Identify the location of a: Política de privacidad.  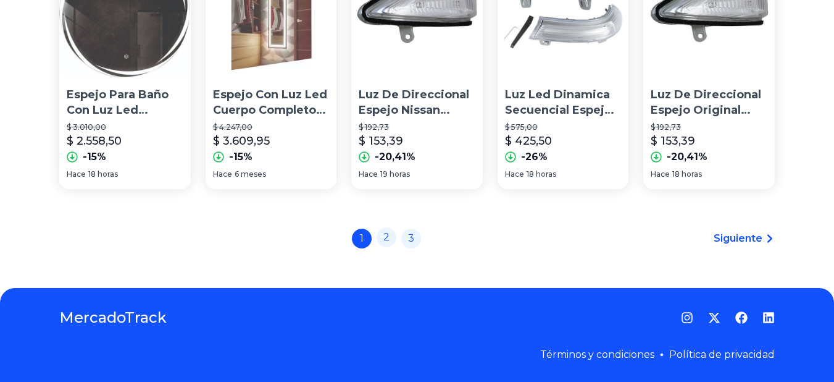
(722, 354).